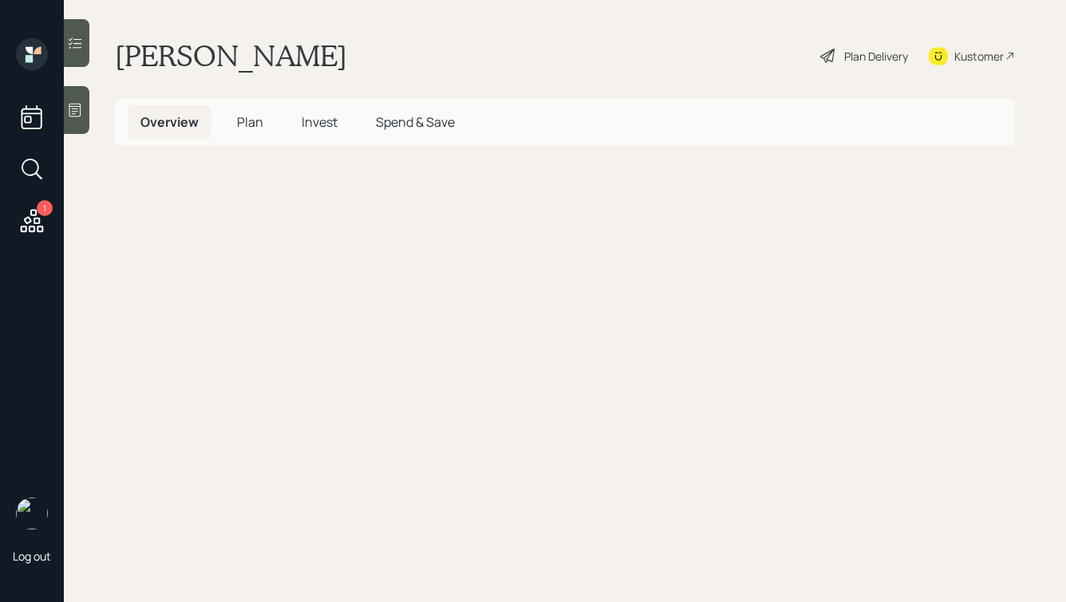 Image resolution: width=1066 pixels, height=602 pixels. Describe the element at coordinates (250, 122) in the screenshot. I see `span: Plan` at that location.